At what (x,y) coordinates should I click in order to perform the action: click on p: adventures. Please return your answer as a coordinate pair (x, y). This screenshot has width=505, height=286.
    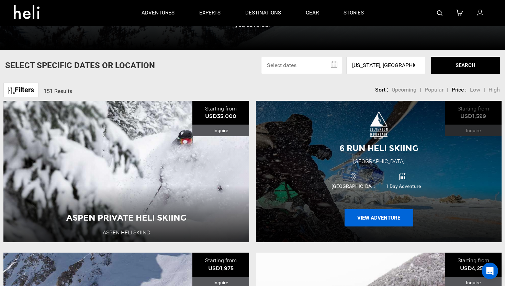
    Looking at the image, I should click on (158, 13).